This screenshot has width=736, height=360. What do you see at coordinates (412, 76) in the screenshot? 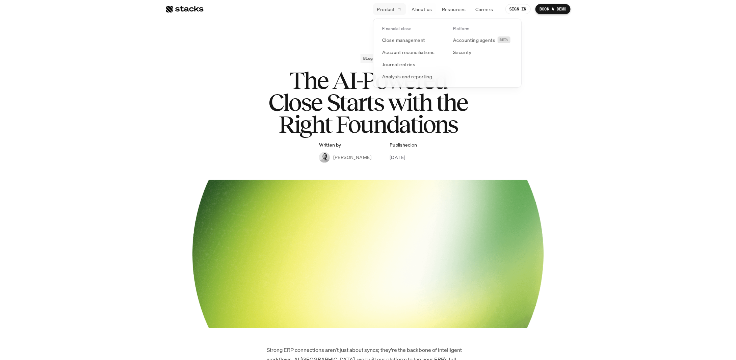
I see `a: Analysis and reporting` at bounding box center [412, 76].